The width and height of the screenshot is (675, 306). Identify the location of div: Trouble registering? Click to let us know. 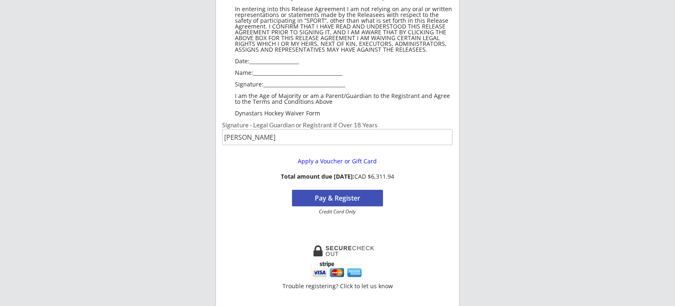
(337, 286).